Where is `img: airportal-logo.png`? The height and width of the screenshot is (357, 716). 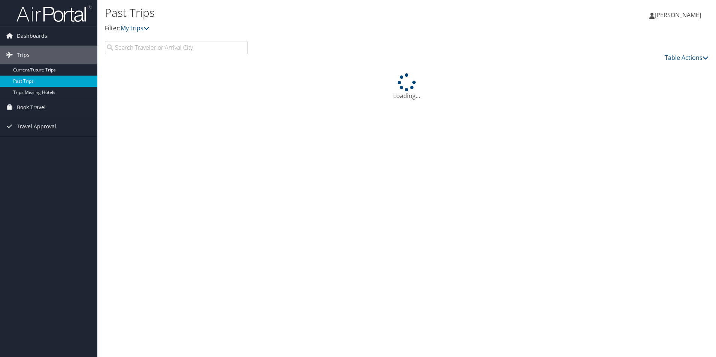 img: airportal-logo.png is located at coordinates (54, 13).